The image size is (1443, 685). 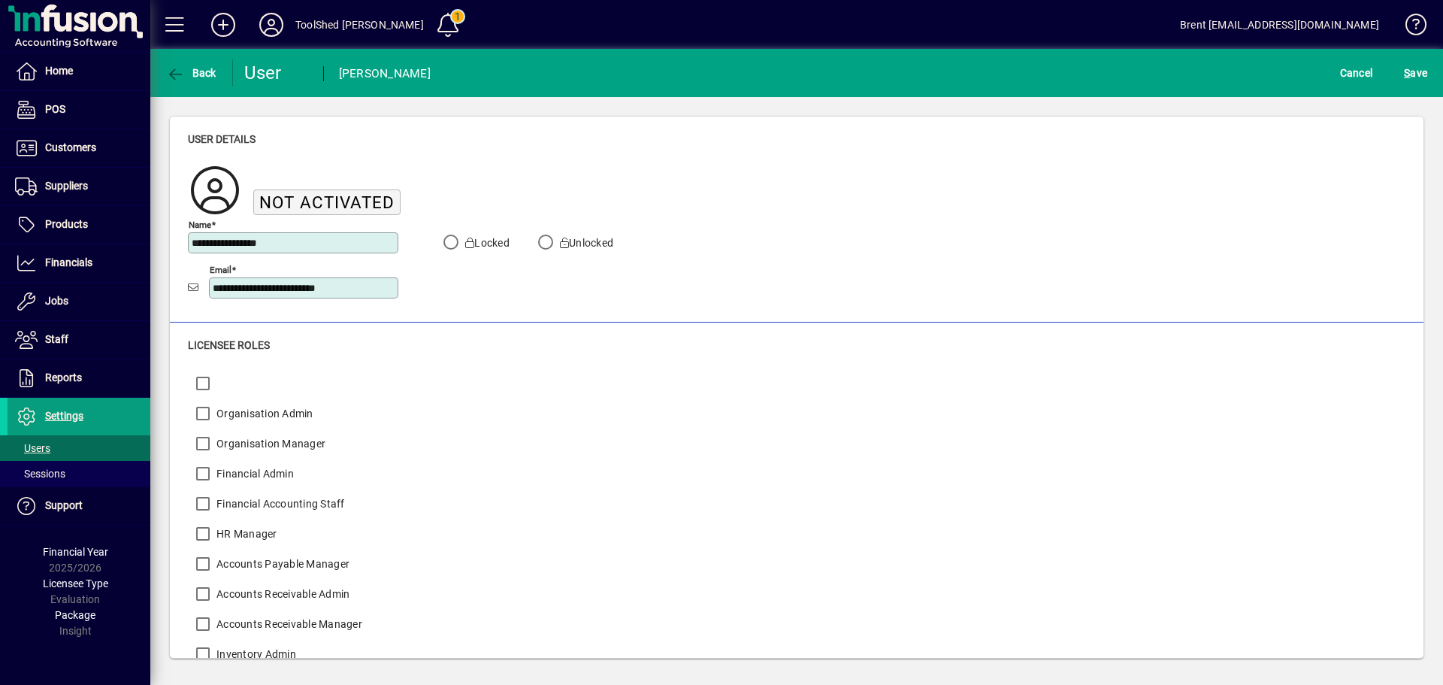 What do you see at coordinates (327, 202) in the screenshot?
I see `span: Not activated` at bounding box center [327, 202].